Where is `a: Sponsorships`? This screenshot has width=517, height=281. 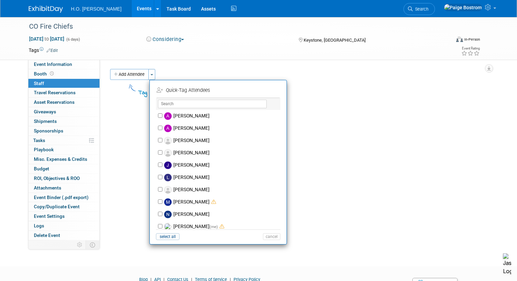 a: Sponsorships is located at coordinates (64, 131).